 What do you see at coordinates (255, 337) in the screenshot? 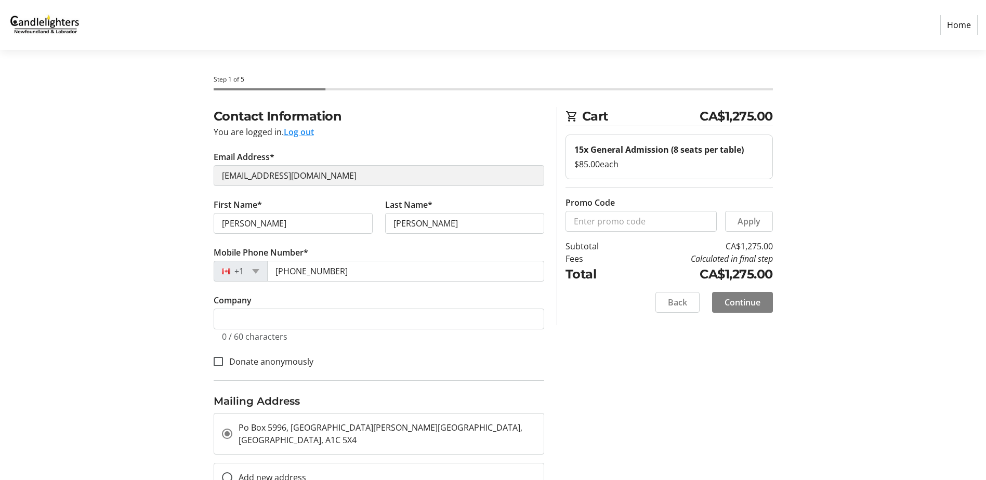
I see `tr-character-limit: 0 / 60 characters` at bounding box center [255, 337].